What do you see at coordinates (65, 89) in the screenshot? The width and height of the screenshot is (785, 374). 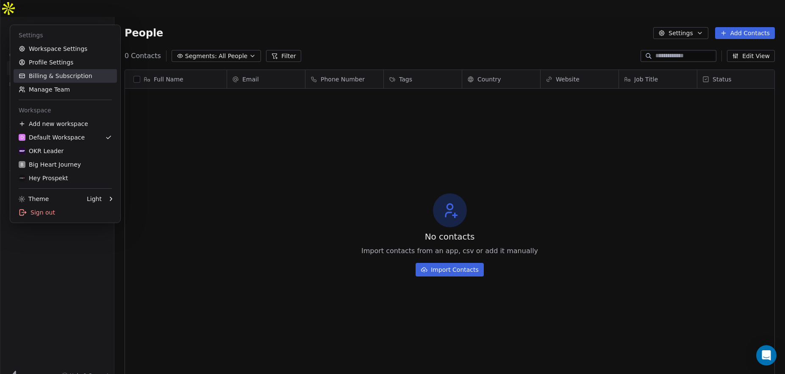 I see `a: Manage Team` at bounding box center [65, 89].